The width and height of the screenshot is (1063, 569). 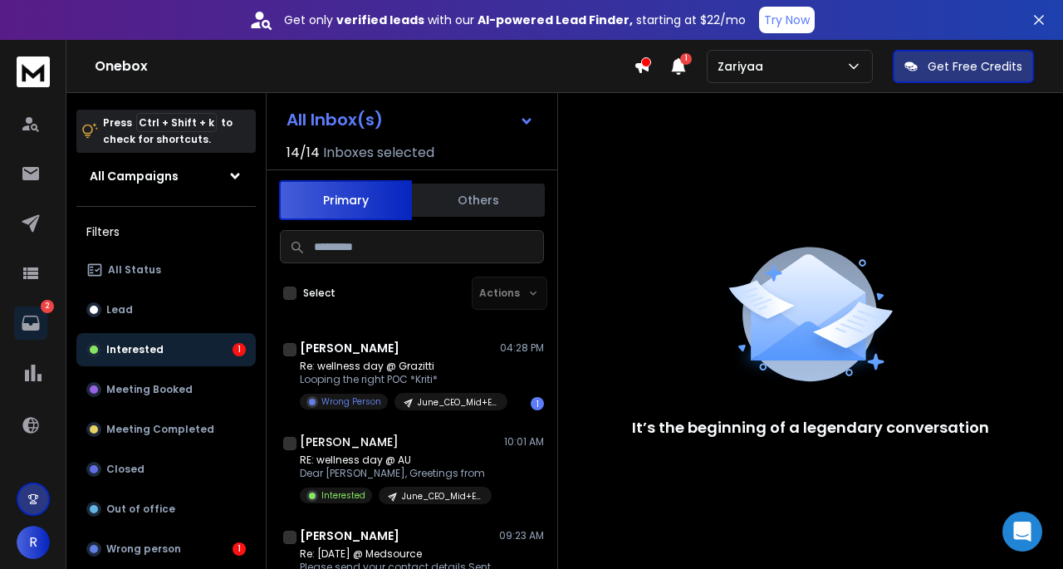 What do you see at coordinates (524, 442) in the screenshot?
I see `p: 10:01 AM` at bounding box center [524, 442].